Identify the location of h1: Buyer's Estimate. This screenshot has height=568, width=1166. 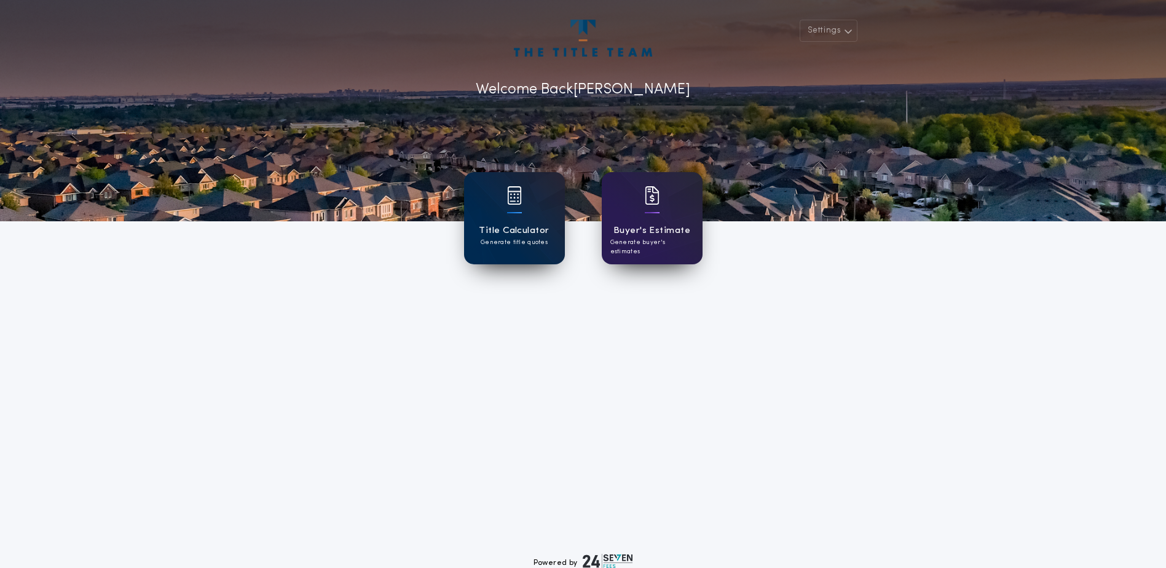
(652, 231).